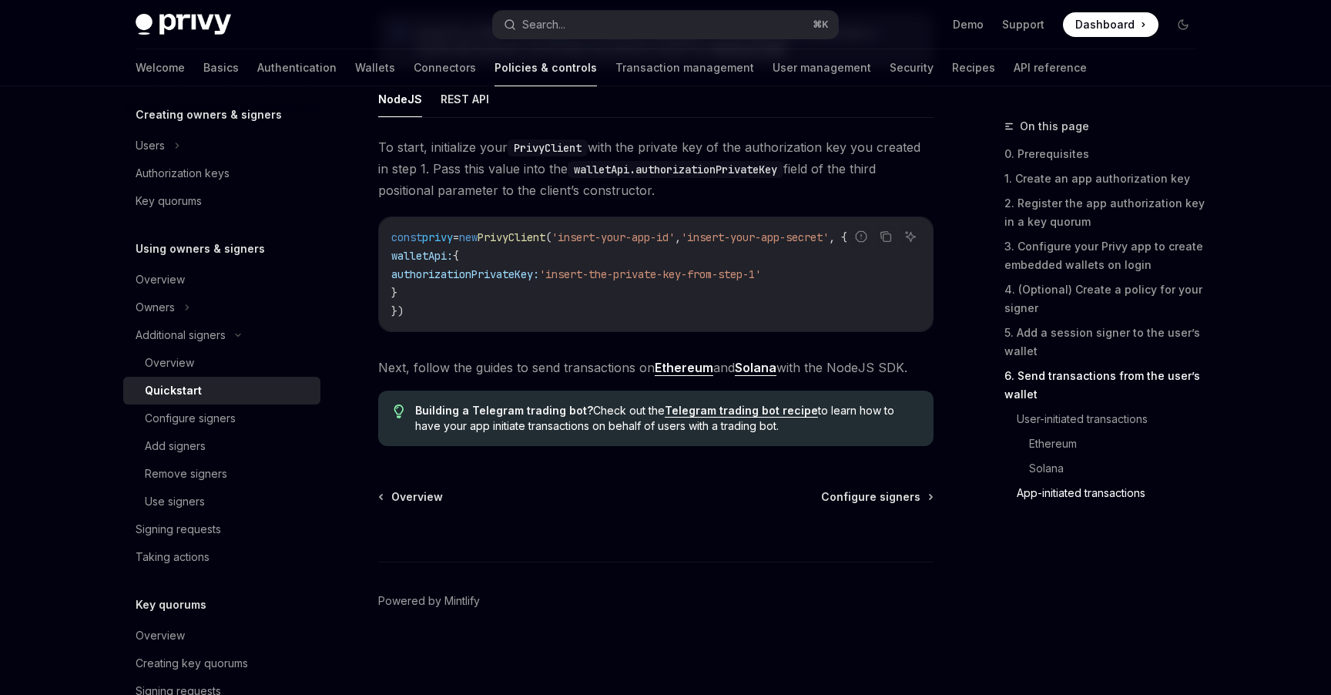 The width and height of the screenshot is (1331, 695). What do you see at coordinates (192, 663) in the screenshot?
I see `div: Creating key quorums` at bounding box center [192, 663].